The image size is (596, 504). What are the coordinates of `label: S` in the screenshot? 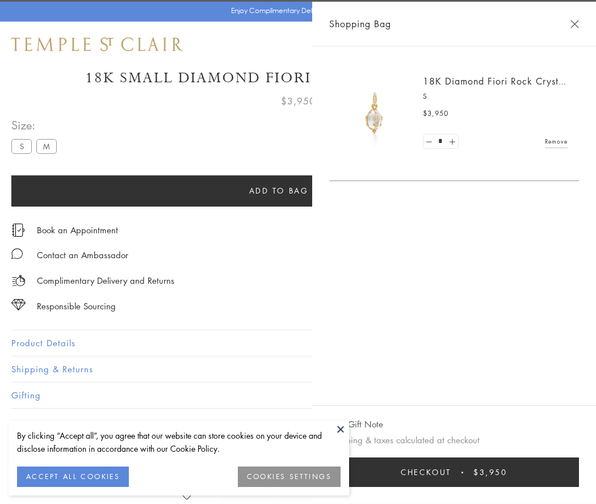 It's located at (22, 146).